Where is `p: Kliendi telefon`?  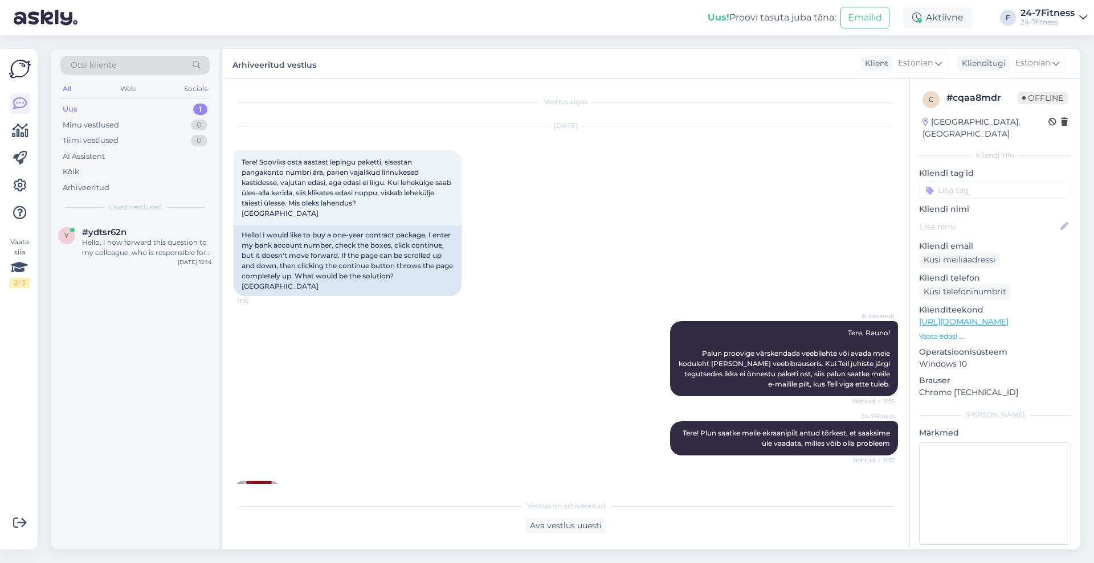 p: Kliendi telefon is located at coordinates (995, 278).